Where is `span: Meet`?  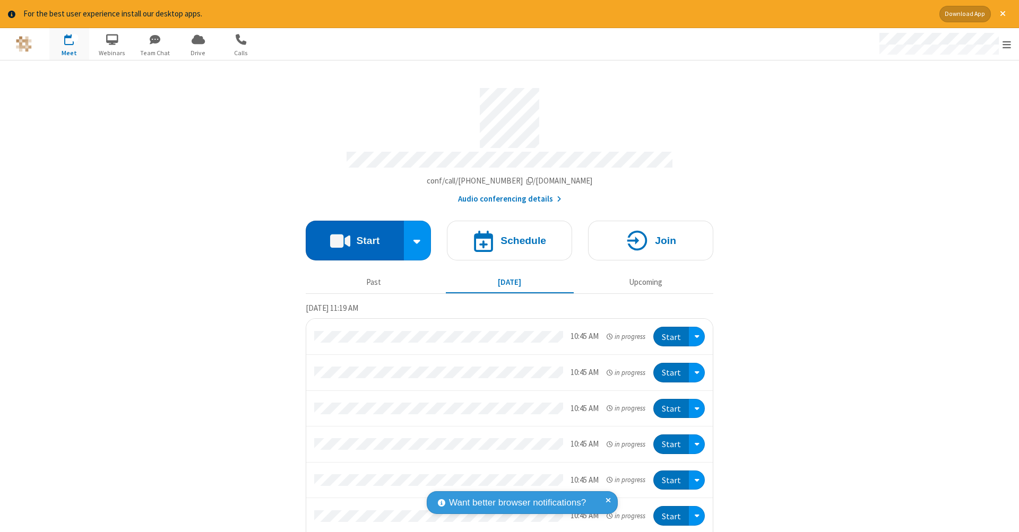
span: Meet is located at coordinates (69, 53).